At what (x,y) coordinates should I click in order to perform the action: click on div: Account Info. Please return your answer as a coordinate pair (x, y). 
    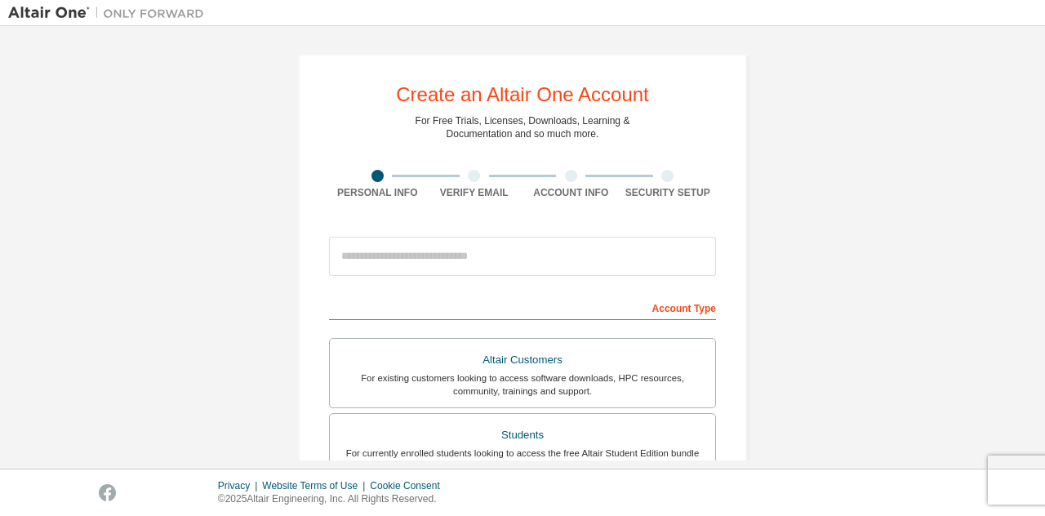
    Looking at the image, I should click on (570, 193).